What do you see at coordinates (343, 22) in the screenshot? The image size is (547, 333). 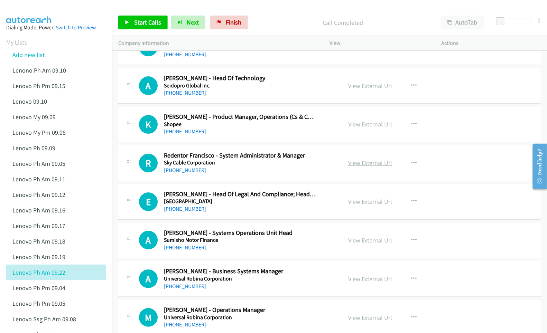 I see `p: Call Completed` at bounding box center [343, 22].